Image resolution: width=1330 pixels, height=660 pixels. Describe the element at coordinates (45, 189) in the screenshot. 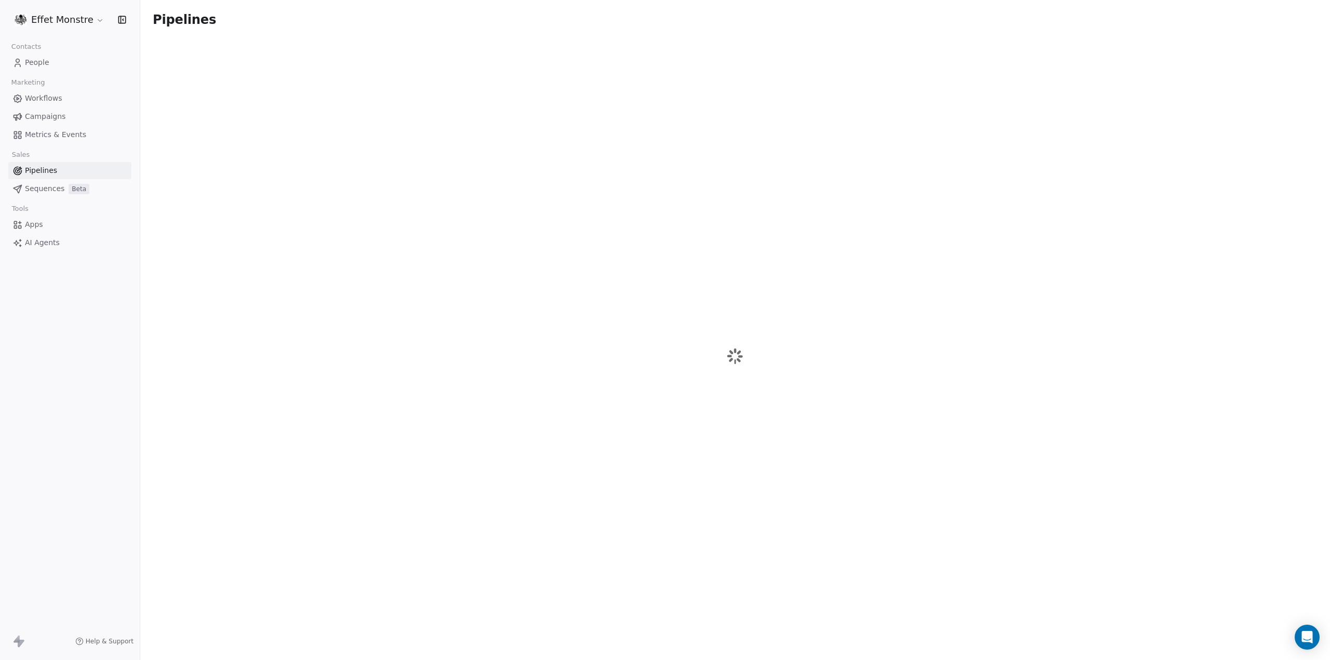

I see `span: Sequences` at that location.